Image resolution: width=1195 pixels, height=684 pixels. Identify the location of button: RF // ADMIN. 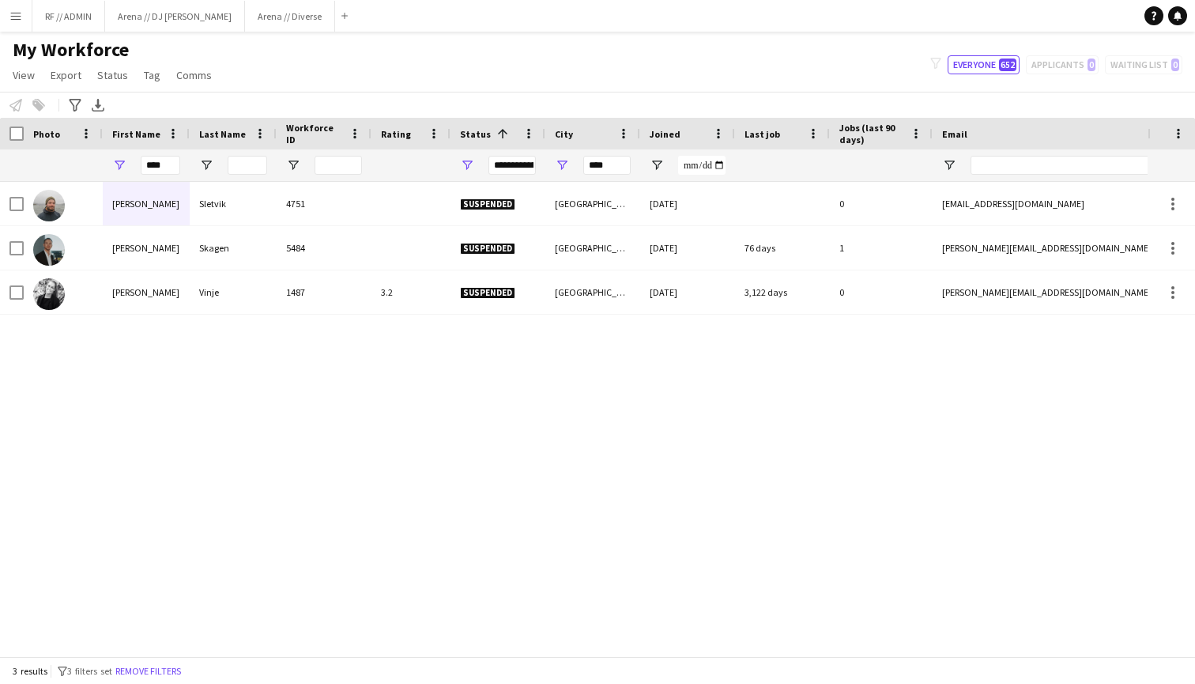
(69, 16).